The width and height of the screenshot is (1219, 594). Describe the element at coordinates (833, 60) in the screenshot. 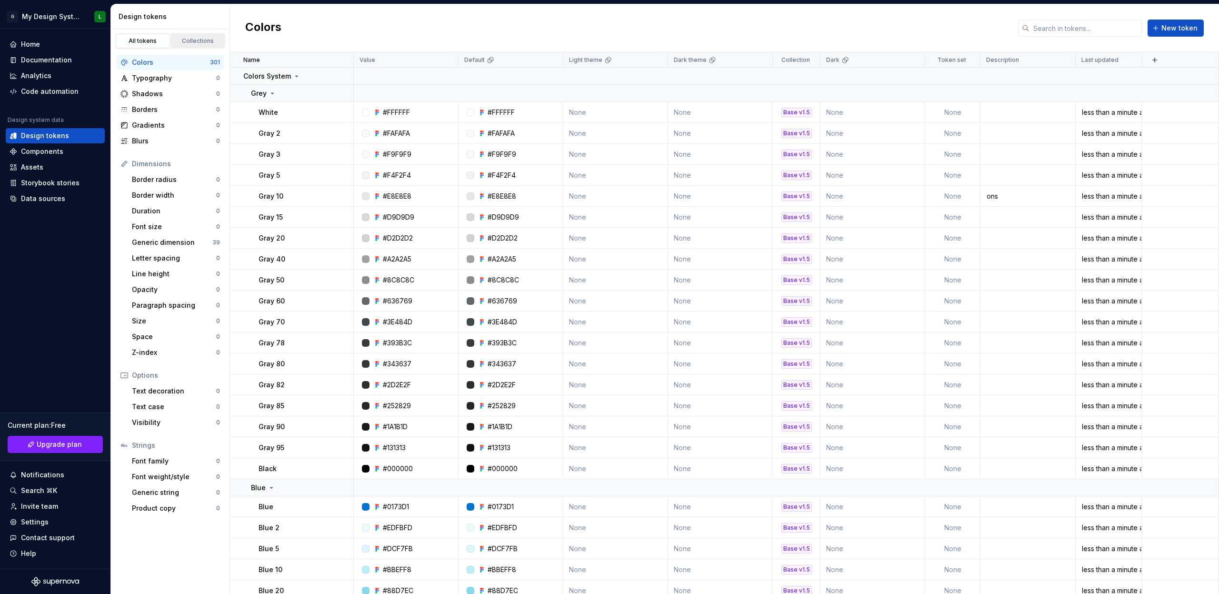

I see `p: Dark` at that location.